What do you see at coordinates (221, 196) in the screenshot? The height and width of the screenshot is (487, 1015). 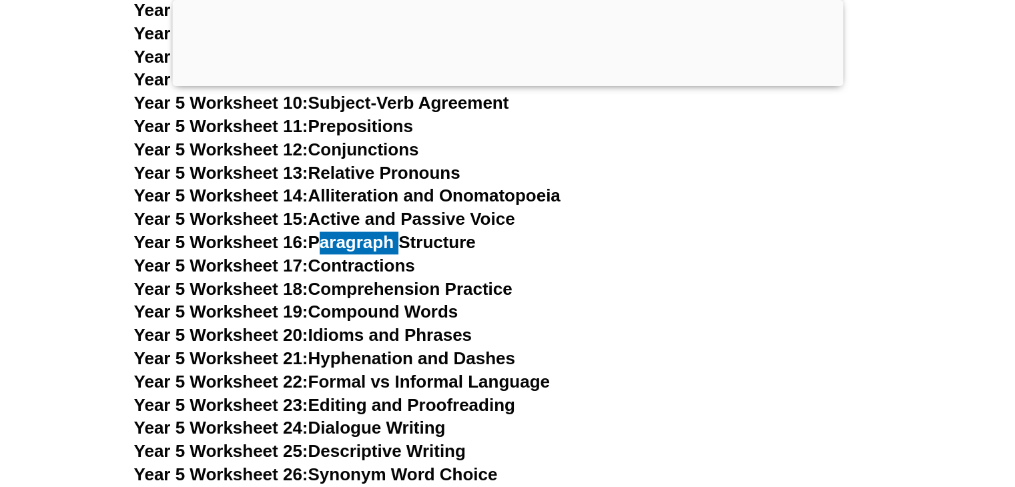 I see `span: Year 5 Worksheet 14:` at bounding box center [221, 196].